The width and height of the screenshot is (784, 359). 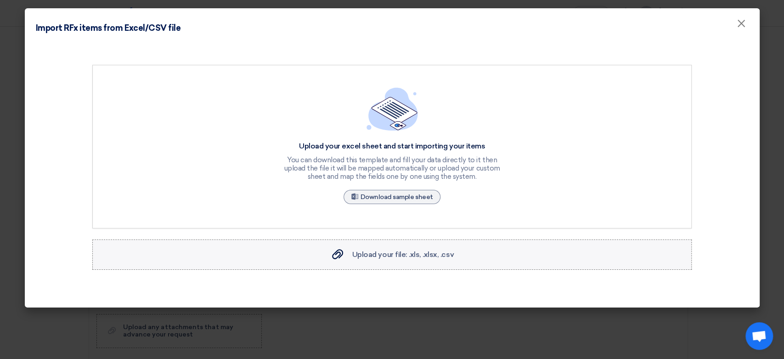 What do you see at coordinates (392, 109) in the screenshot?
I see `img: empty_state_list.svg` at bounding box center [392, 109].